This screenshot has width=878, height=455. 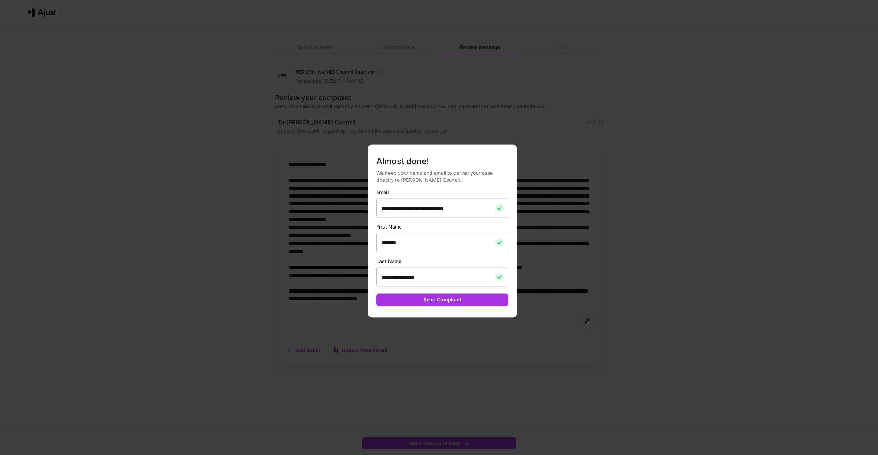 I want to click on p: Last Name, so click(x=442, y=261).